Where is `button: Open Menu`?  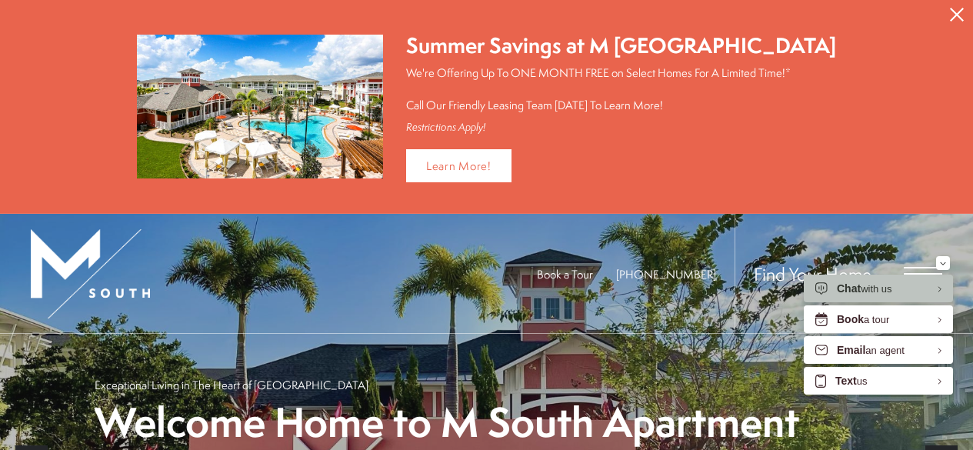
button: Open Menu is located at coordinates (923, 274).